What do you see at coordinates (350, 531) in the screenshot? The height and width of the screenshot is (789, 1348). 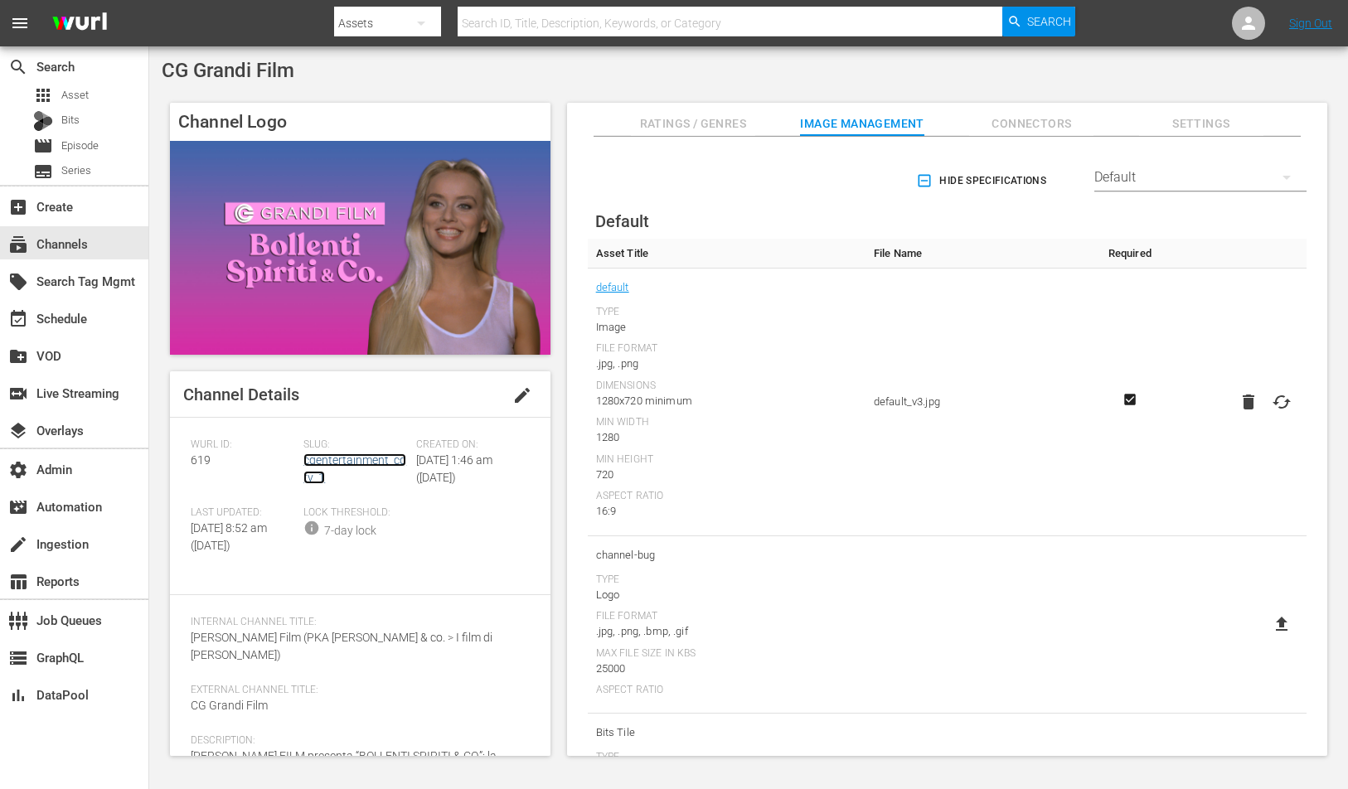 I see `div: 7-day lock` at bounding box center [350, 531].